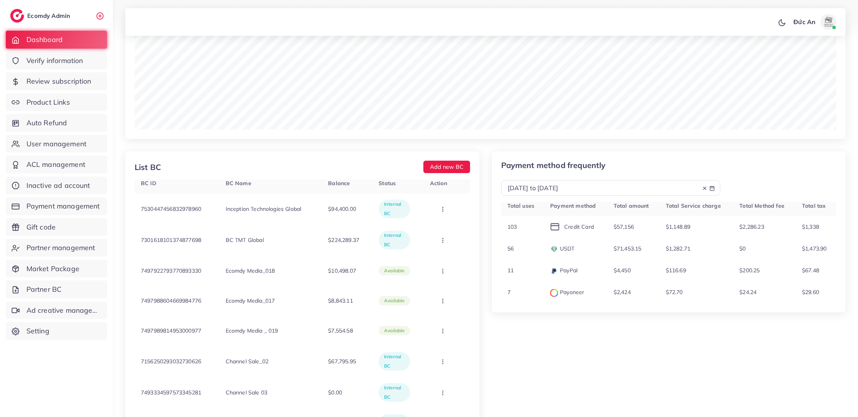 The width and height of the screenshot is (858, 417). What do you see at coordinates (56, 269) in the screenshot?
I see `a: Market Package` at bounding box center [56, 269].